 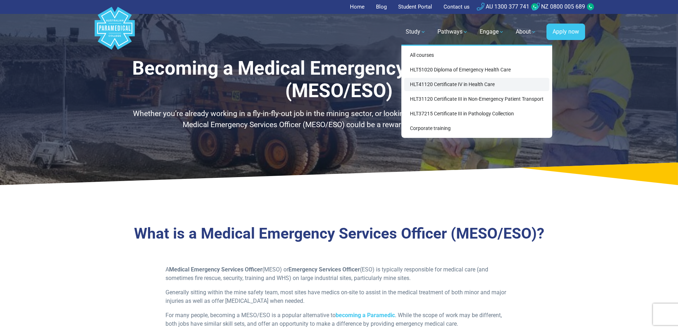 What do you see at coordinates (477, 128) in the screenshot?
I see `a: Corporate training` at bounding box center [477, 128].